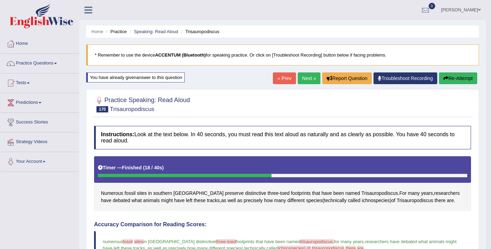 This screenshot has width=491, height=249. Describe the element at coordinates (128, 241) in the screenshot. I see `span: fossil` at that location.